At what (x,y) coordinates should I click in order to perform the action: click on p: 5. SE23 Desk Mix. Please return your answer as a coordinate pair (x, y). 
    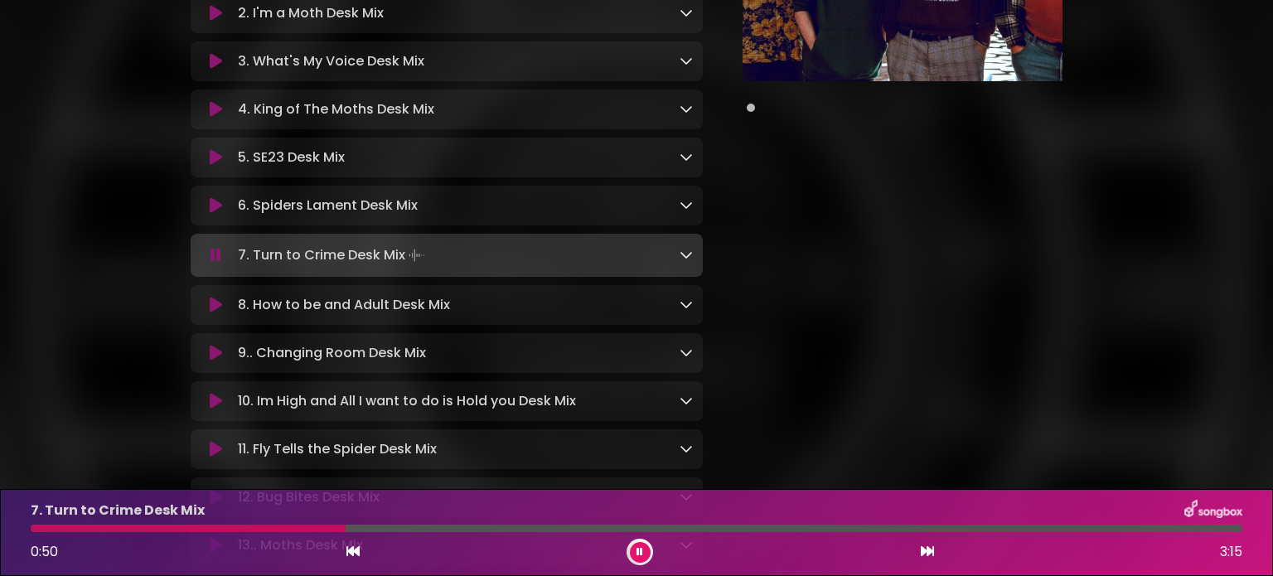
    Looking at the image, I should click on (291, 157).